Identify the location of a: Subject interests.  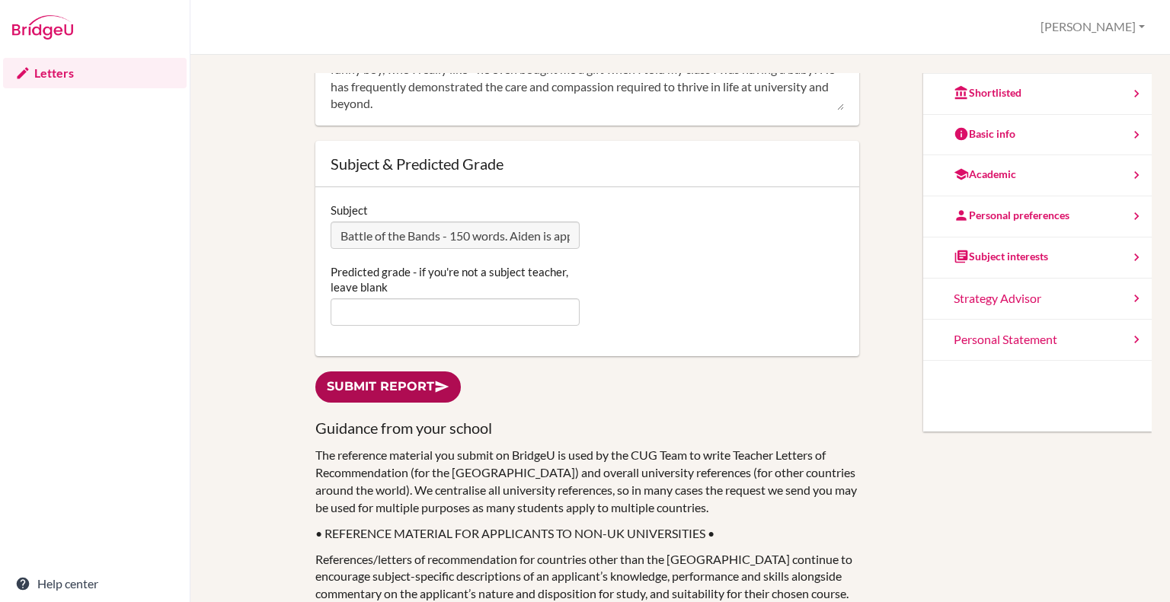
(1037, 258).